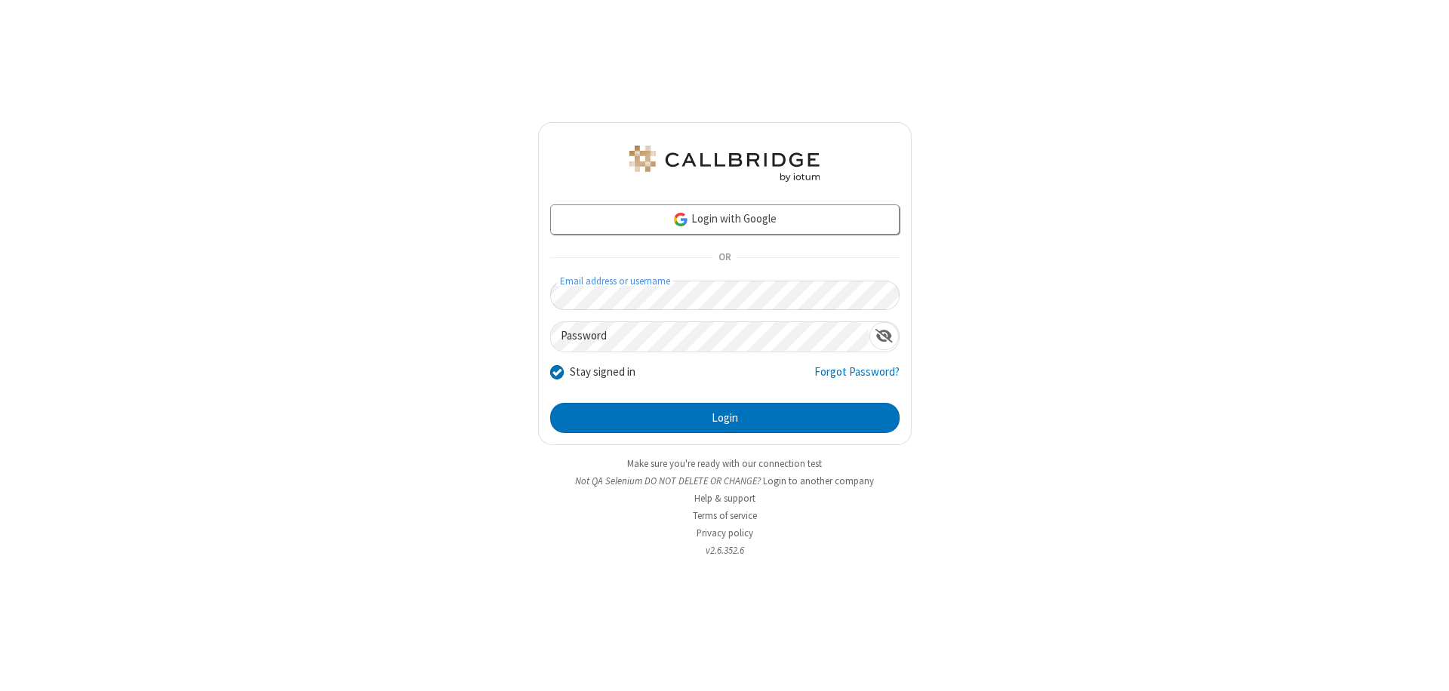 This screenshot has height=691, width=1449. I want to click on img: QA Selenium DO NOT DELETE OR CHANGE, so click(724, 164).